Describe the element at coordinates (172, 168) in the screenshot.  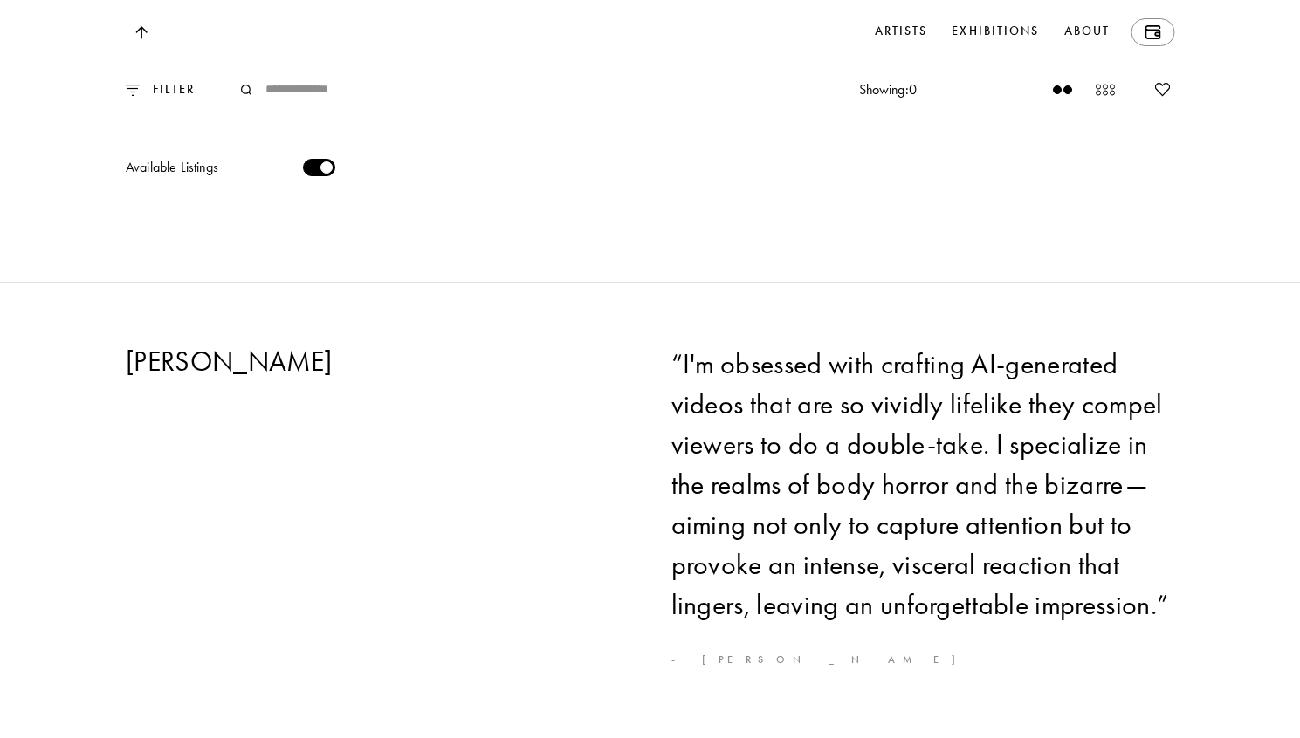
I see `span: Available Listings` at that location.